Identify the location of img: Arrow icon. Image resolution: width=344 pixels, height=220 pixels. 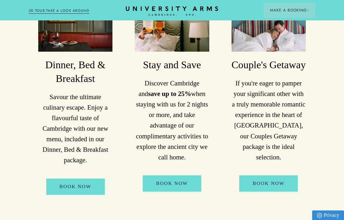
(308, 10).